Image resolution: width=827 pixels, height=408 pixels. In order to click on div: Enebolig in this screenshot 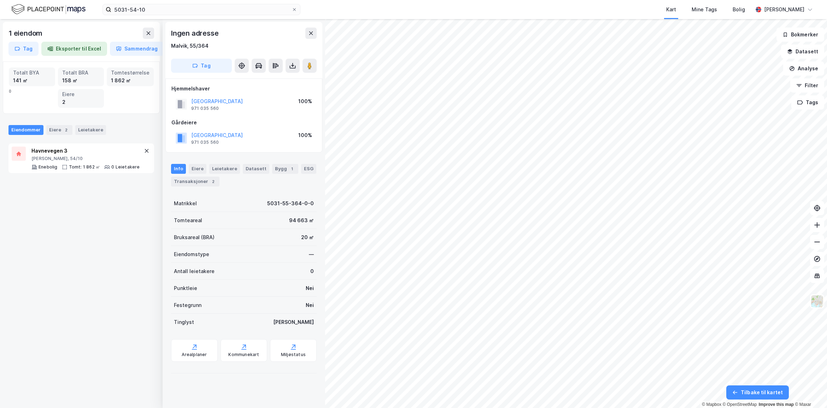, I will do `click(48, 167)`.